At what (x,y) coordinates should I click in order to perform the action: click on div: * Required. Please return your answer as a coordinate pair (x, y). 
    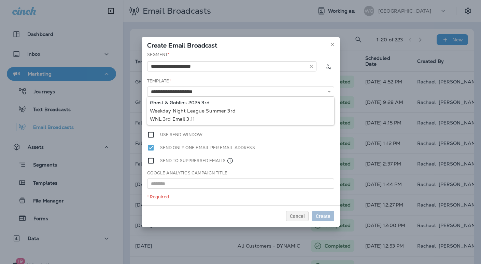
    Looking at the image, I should click on (241, 197).